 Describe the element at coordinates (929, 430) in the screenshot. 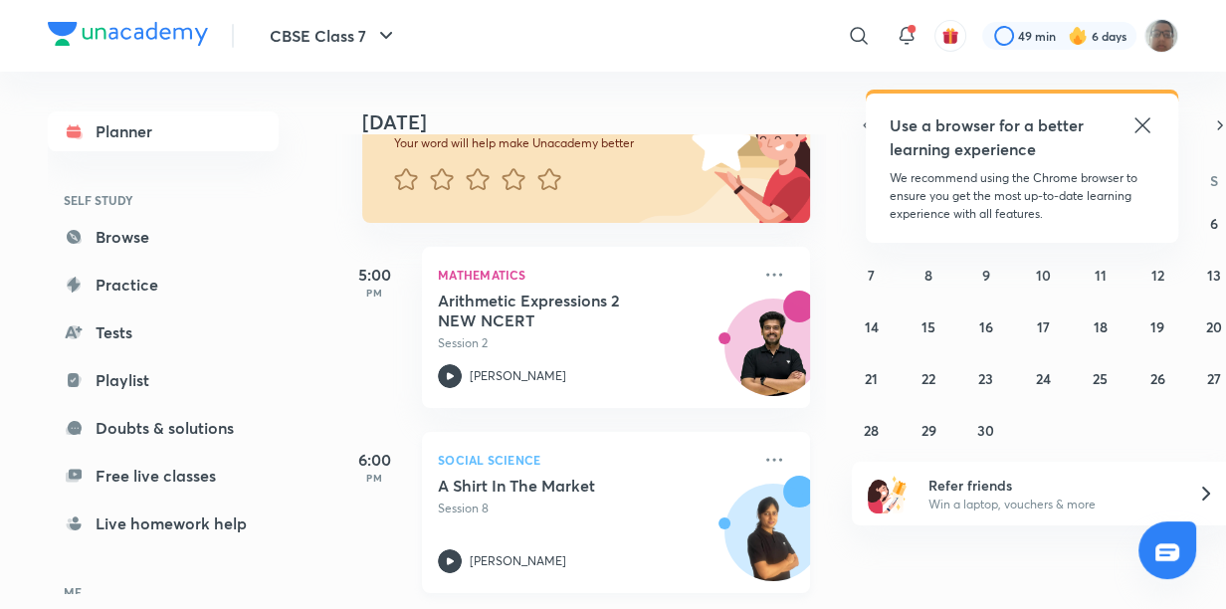

I see `abbr: September 29, 2025` at that location.